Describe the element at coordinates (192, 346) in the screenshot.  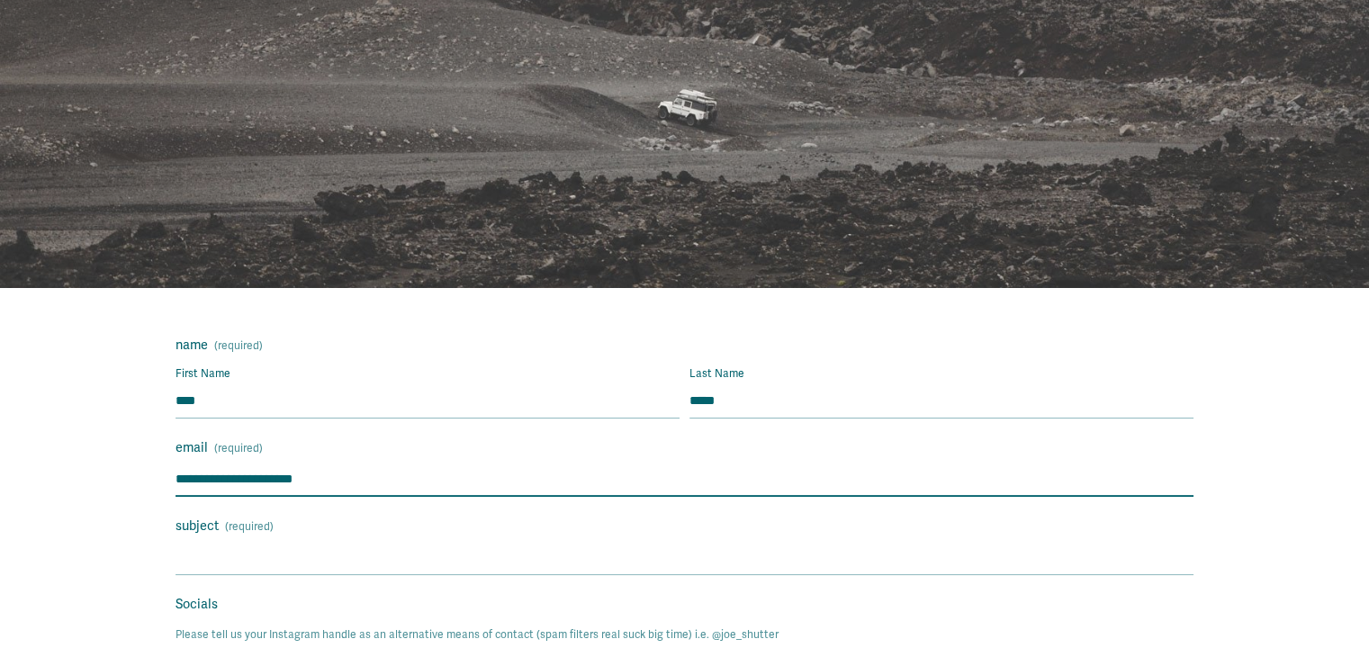
I see `span: name` at that location.